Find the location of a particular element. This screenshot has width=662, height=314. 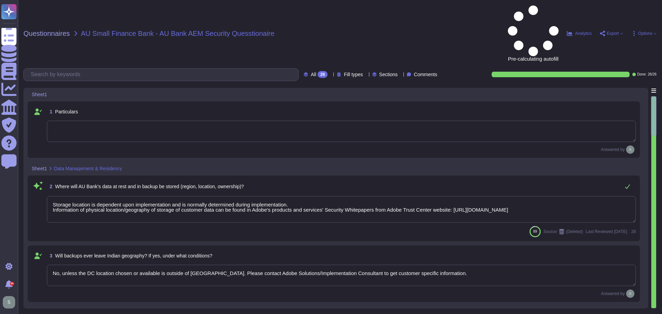

span: (Deleted) is located at coordinates (574, 232).